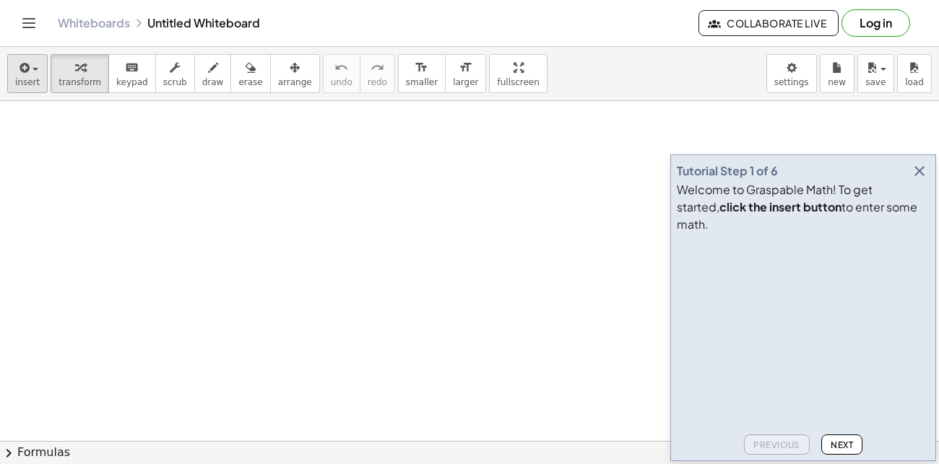  Describe the element at coordinates (175, 82) in the screenshot. I see `span: scrub` at that location.